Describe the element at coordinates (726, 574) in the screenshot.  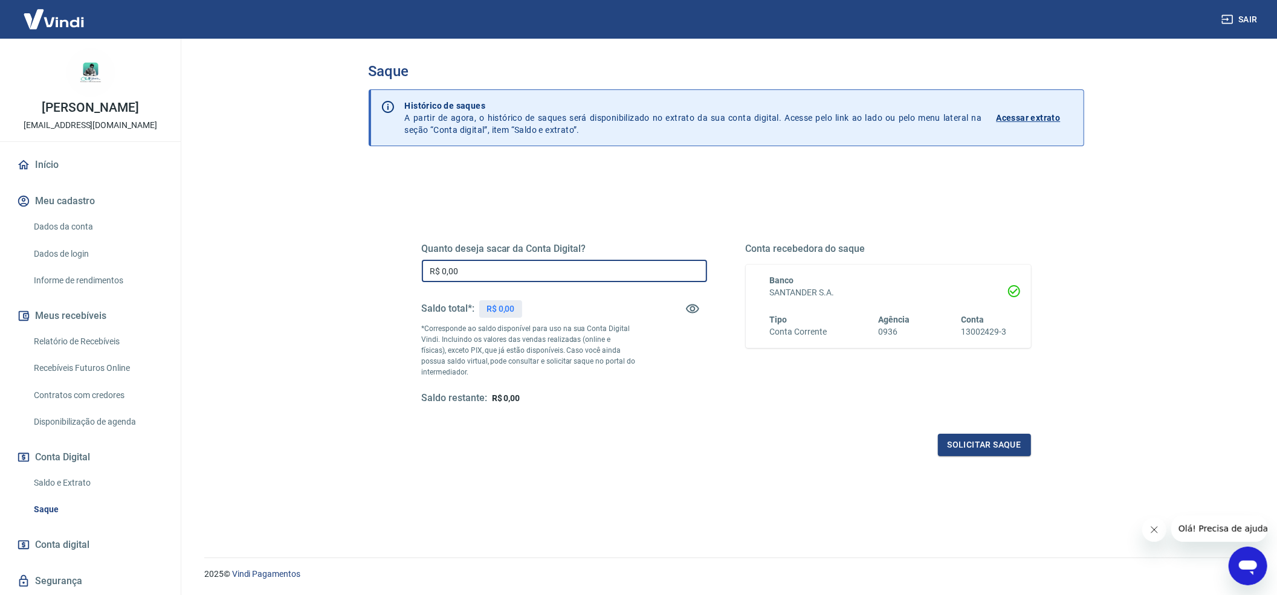
I see `p: 2025 ©` at that location.